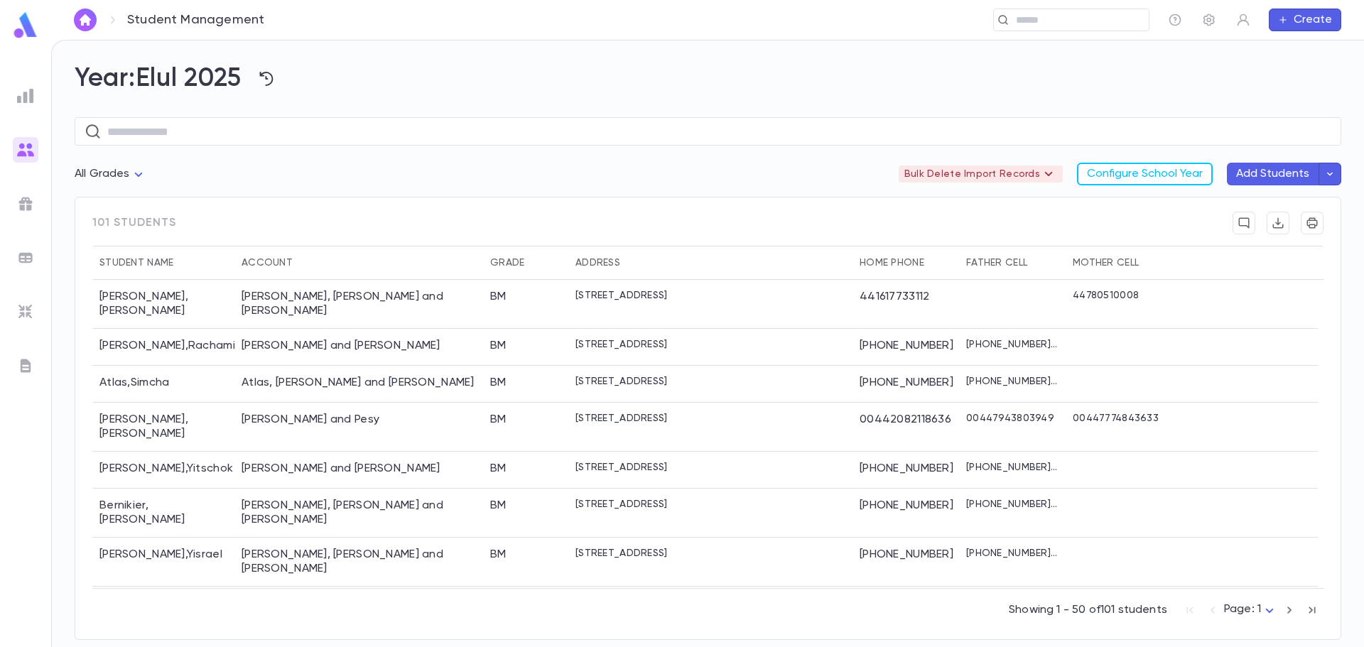  What do you see at coordinates (341, 469) in the screenshot?
I see `div: Bamberger, Shlomo and Rivka` at bounding box center [341, 469].